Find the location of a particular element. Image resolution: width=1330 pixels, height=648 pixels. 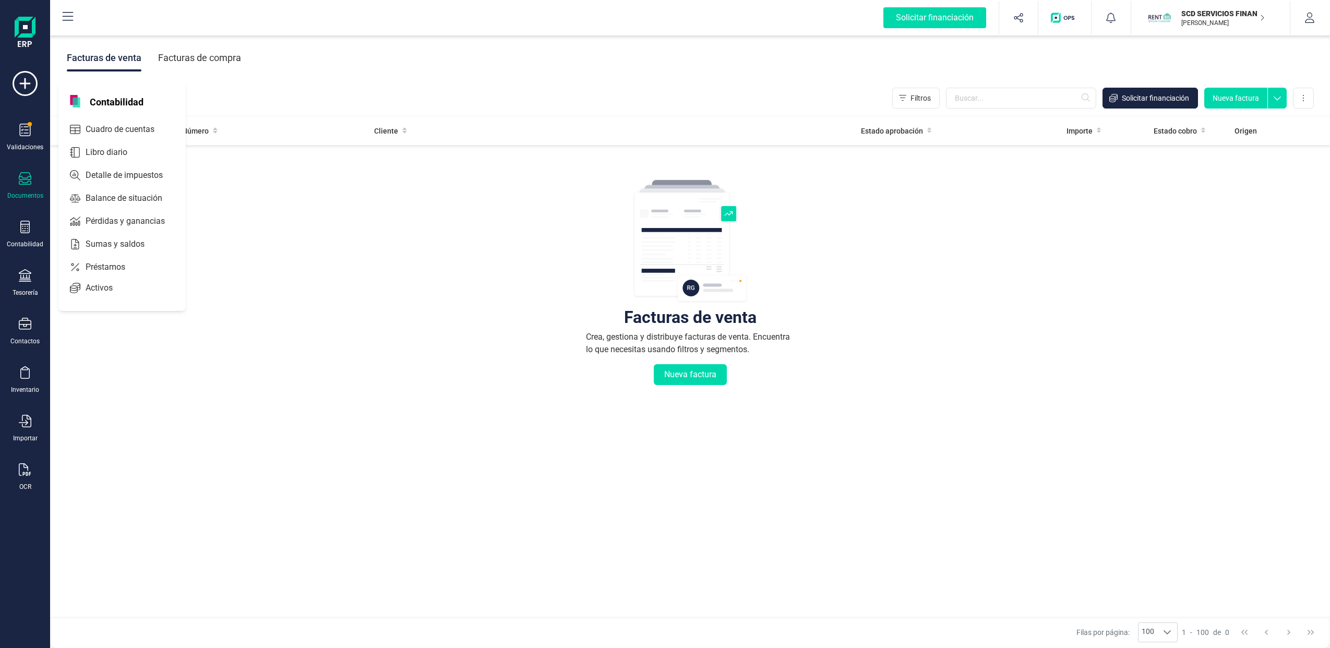

span: 1 is located at coordinates (1184, 632).